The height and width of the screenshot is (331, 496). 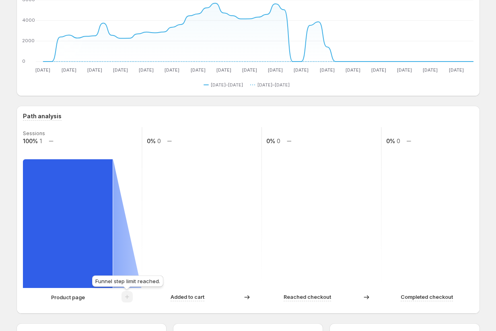 I want to click on p: Product page, so click(x=68, y=297).